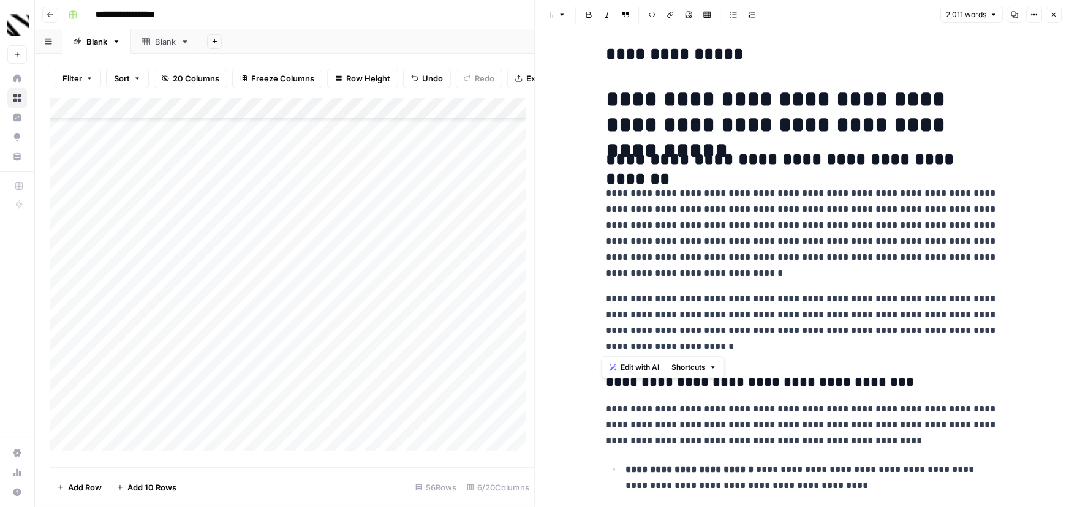 The image size is (1069, 507). Describe the element at coordinates (427, 78) in the screenshot. I see `button: Undo` at that location.